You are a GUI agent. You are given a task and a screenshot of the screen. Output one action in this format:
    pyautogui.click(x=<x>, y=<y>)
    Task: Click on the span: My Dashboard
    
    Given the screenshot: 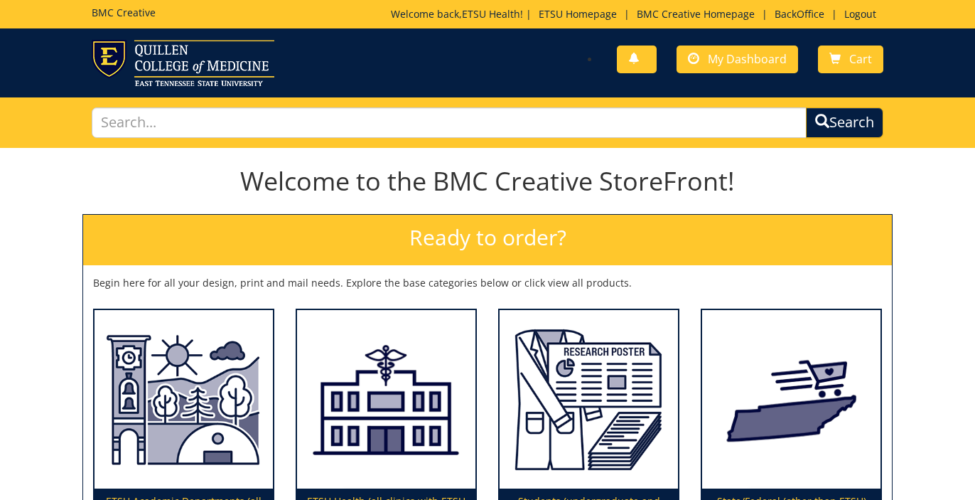 What is the action you would take?
    pyautogui.click(x=747, y=59)
    